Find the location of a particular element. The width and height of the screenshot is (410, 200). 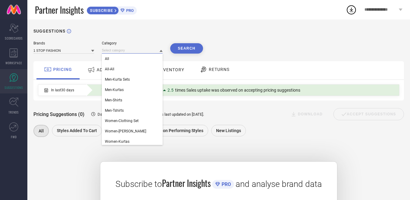

div: Men-Kurta Sets is located at coordinates (132, 79).